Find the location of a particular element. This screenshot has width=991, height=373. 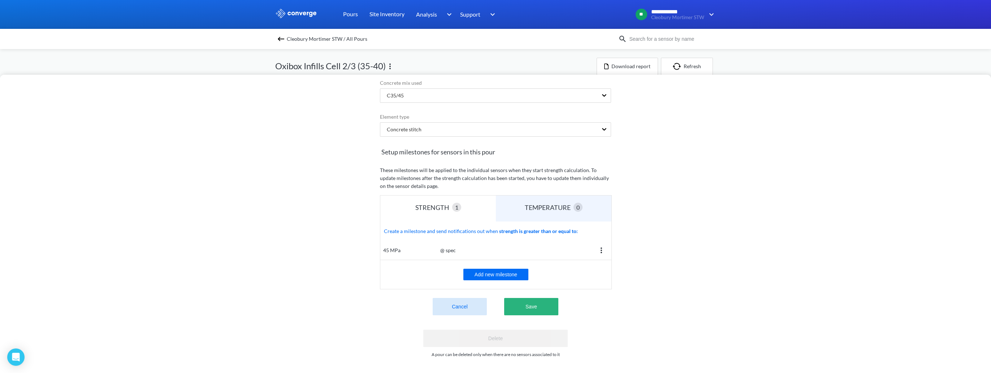

button: Save is located at coordinates (531, 307).